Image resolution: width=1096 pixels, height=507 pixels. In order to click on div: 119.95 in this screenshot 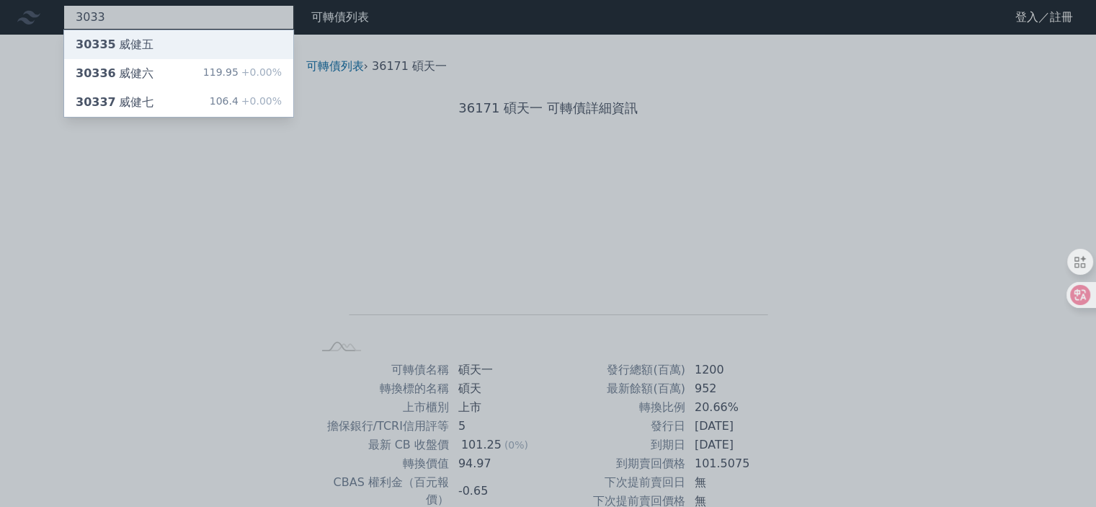, I will do `click(242, 74)`.